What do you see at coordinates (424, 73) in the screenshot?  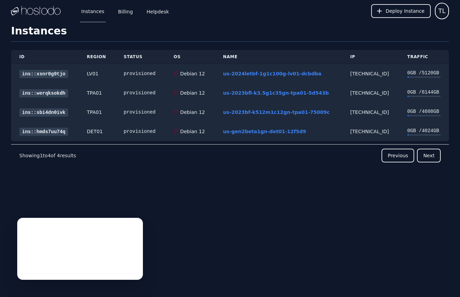 I see `div: 0 GB / 5120 GB` at bounding box center [424, 73].